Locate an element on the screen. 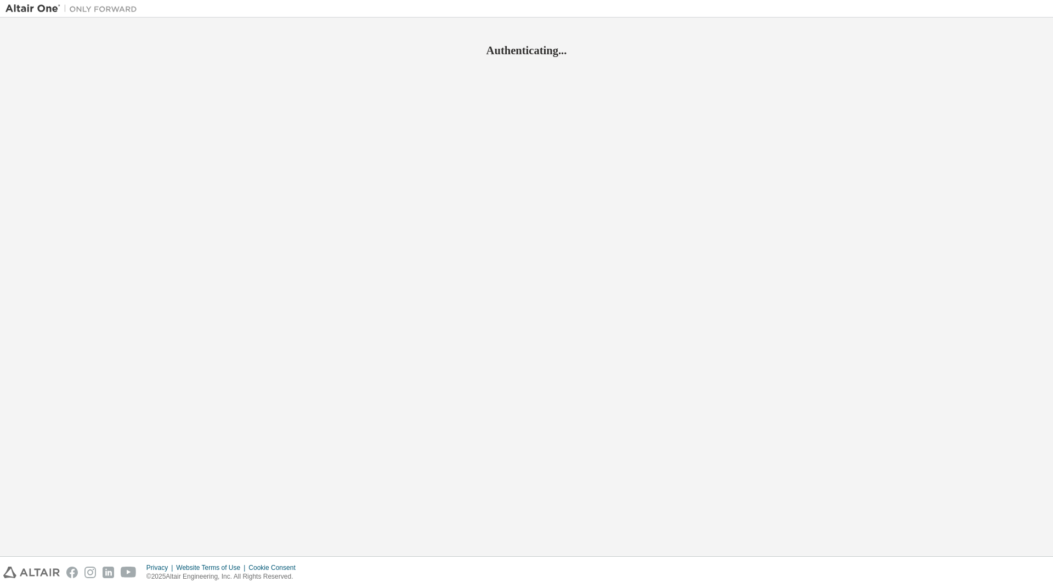  div: Website Terms of Use is located at coordinates (212, 568).